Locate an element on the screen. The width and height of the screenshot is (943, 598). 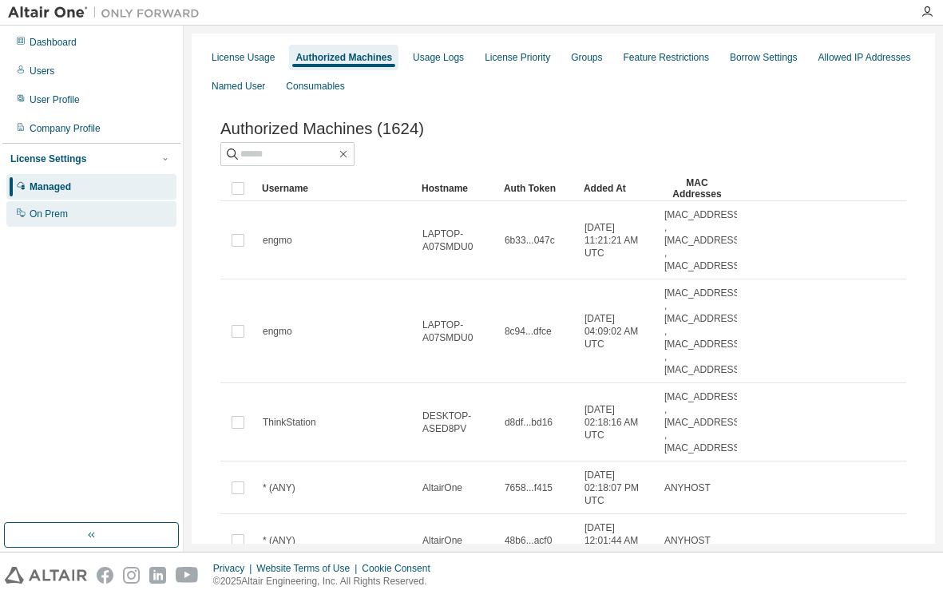
div: Cookie Consent is located at coordinates (400, 569).